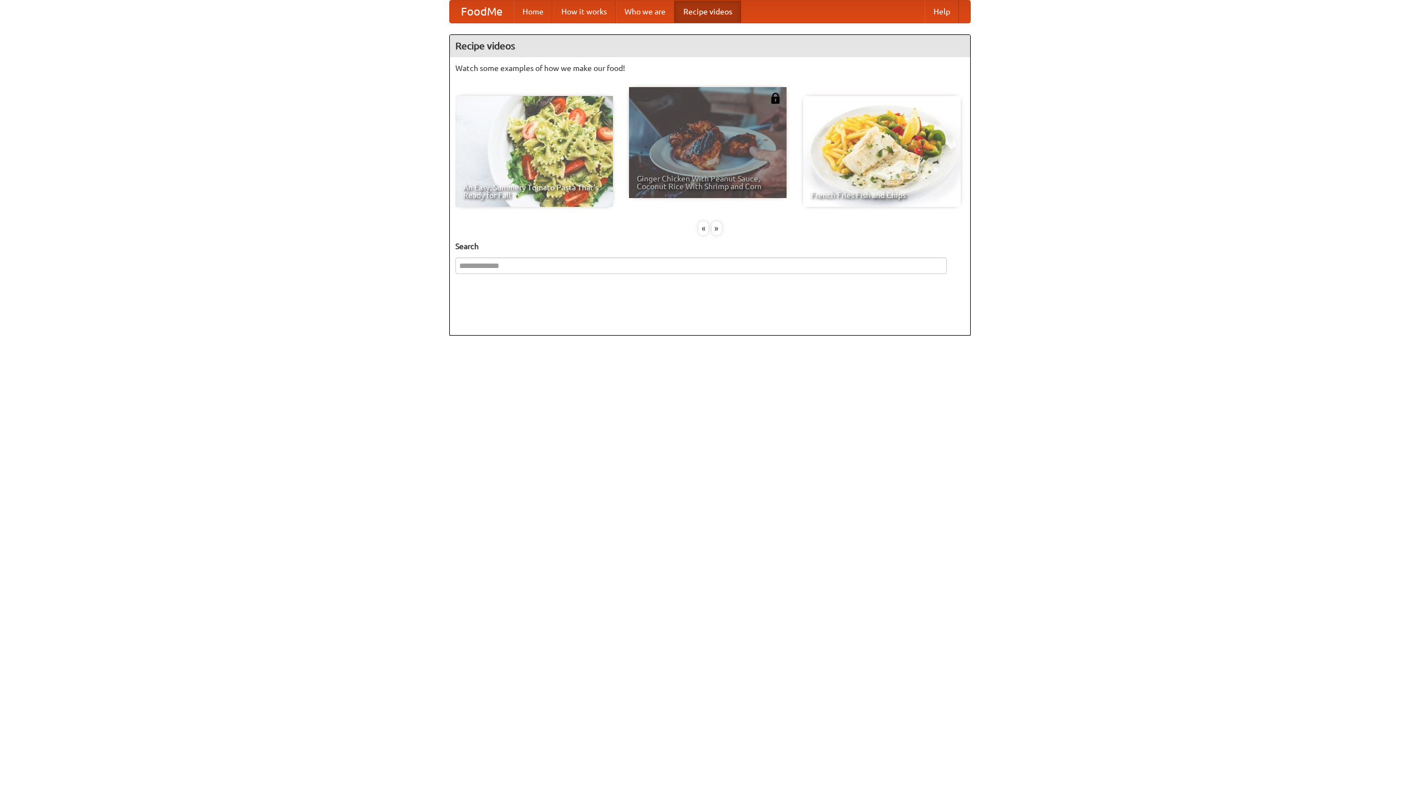 The image size is (1420, 785). What do you see at coordinates (533, 12) in the screenshot?
I see `a: Home` at bounding box center [533, 12].